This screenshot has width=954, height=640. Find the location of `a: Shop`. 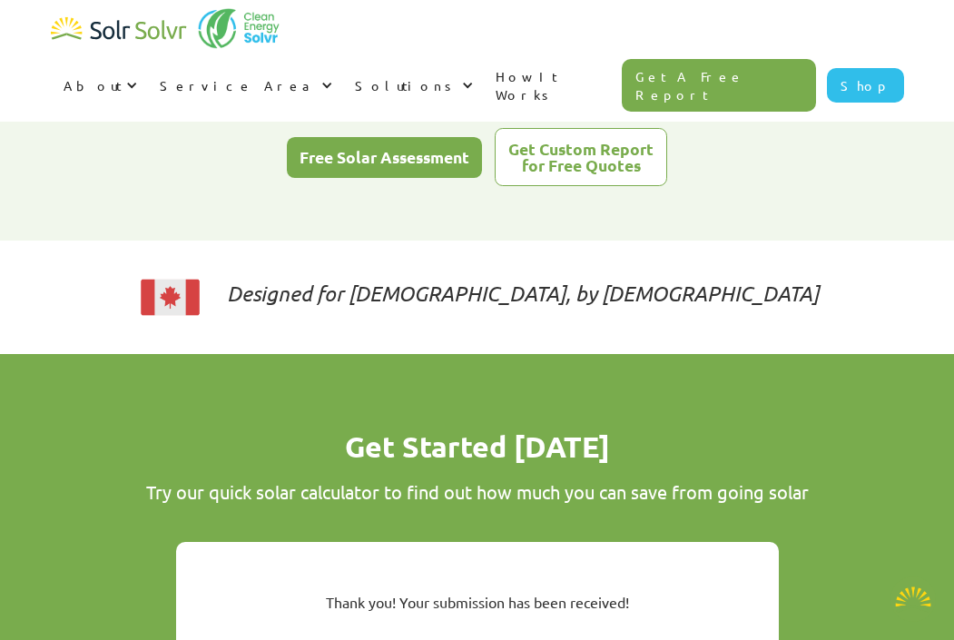

a: Shop is located at coordinates (865, 85).